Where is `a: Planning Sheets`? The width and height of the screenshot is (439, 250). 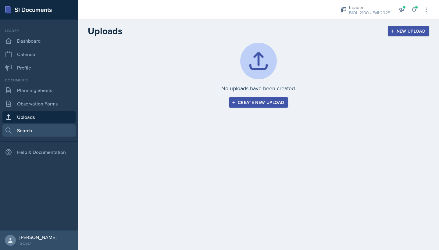 a: Planning Sheets is located at coordinates (39, 90).